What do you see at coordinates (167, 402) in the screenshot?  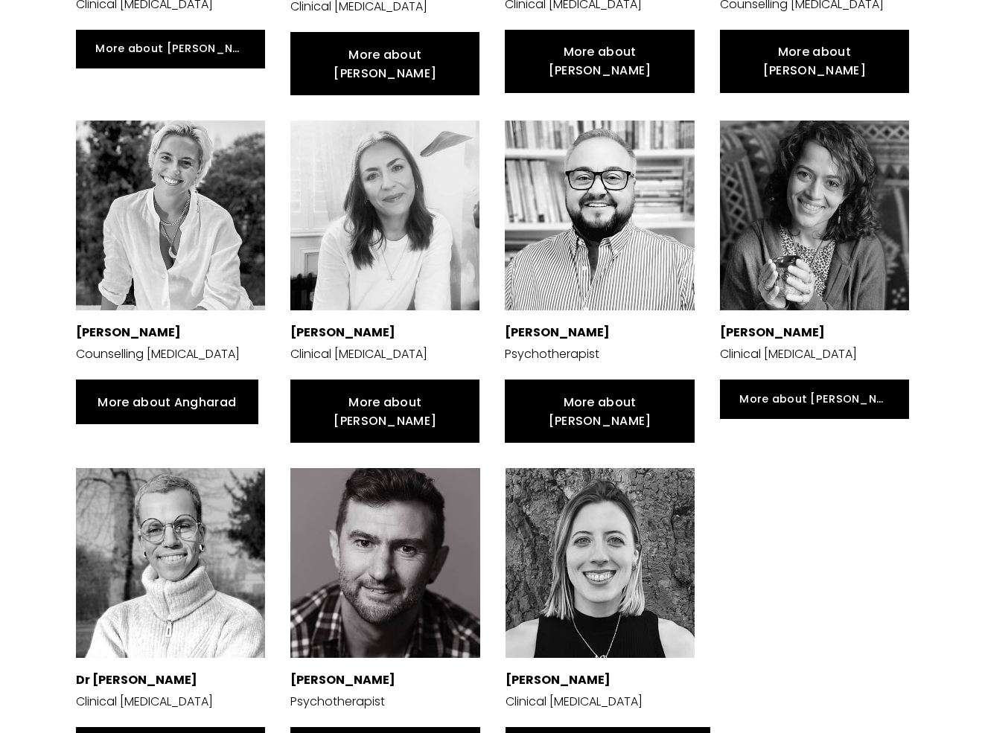 I see `a: More about Angharad` at bounding box center [167, 402].